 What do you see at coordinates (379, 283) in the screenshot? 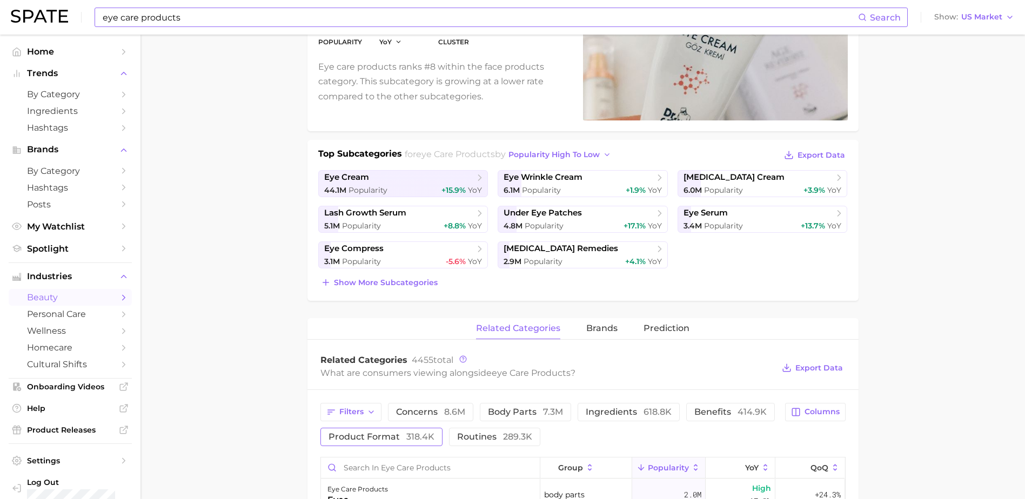
I see `button: Show more subcategories` at bounding box center [379, 283].